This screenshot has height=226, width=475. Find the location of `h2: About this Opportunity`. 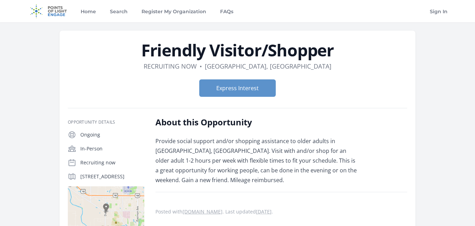

h2: About this Opportunity is located at coordinates (257, 122).